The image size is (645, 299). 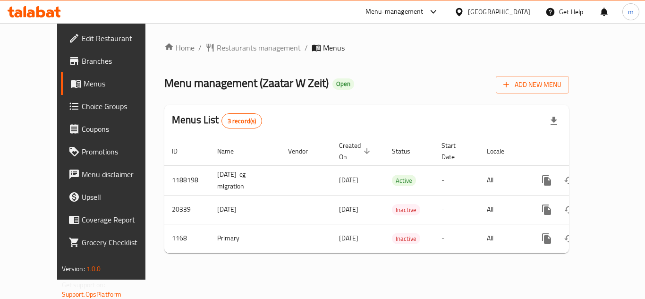 What do you see at coordinates (344, 84) in the screenshot?
I see `span: Open` at bounding box center [344, 84].